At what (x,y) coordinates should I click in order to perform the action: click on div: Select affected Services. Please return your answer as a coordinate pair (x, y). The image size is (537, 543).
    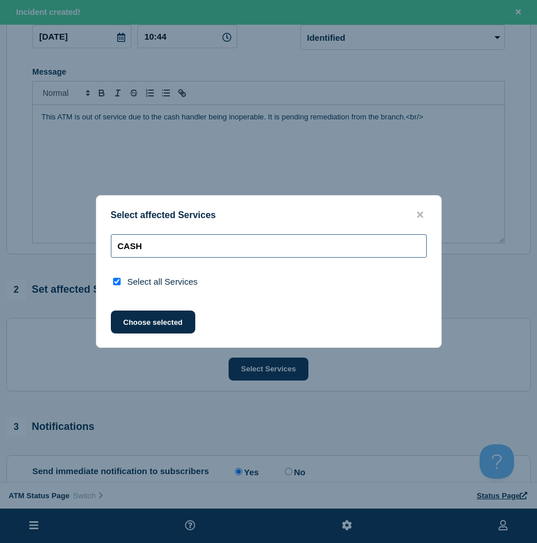
    Looking at the image, I should click on (269, 215).